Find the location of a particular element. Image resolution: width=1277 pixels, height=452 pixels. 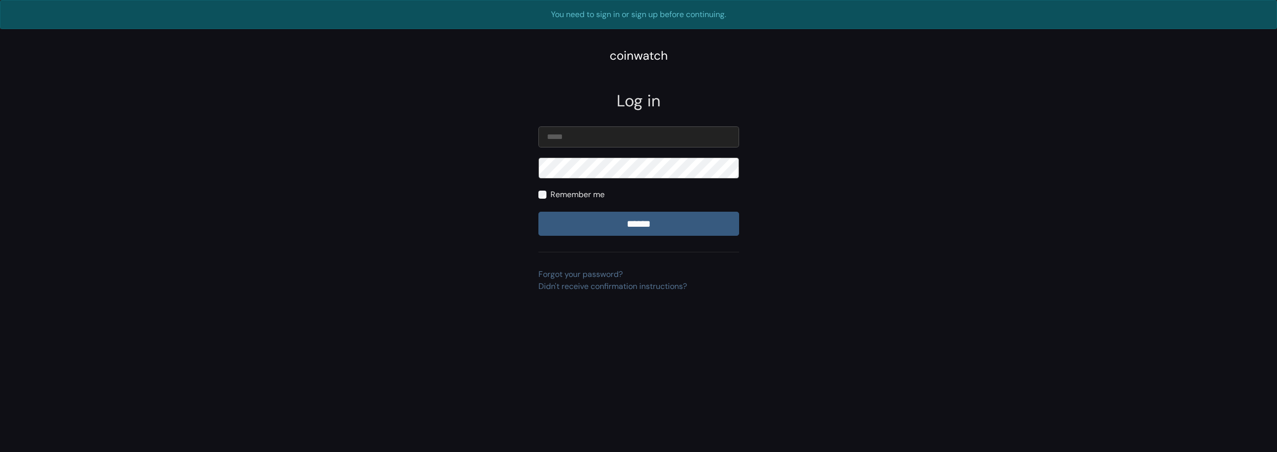

h2: Log in is located at coordinates (639, 101).